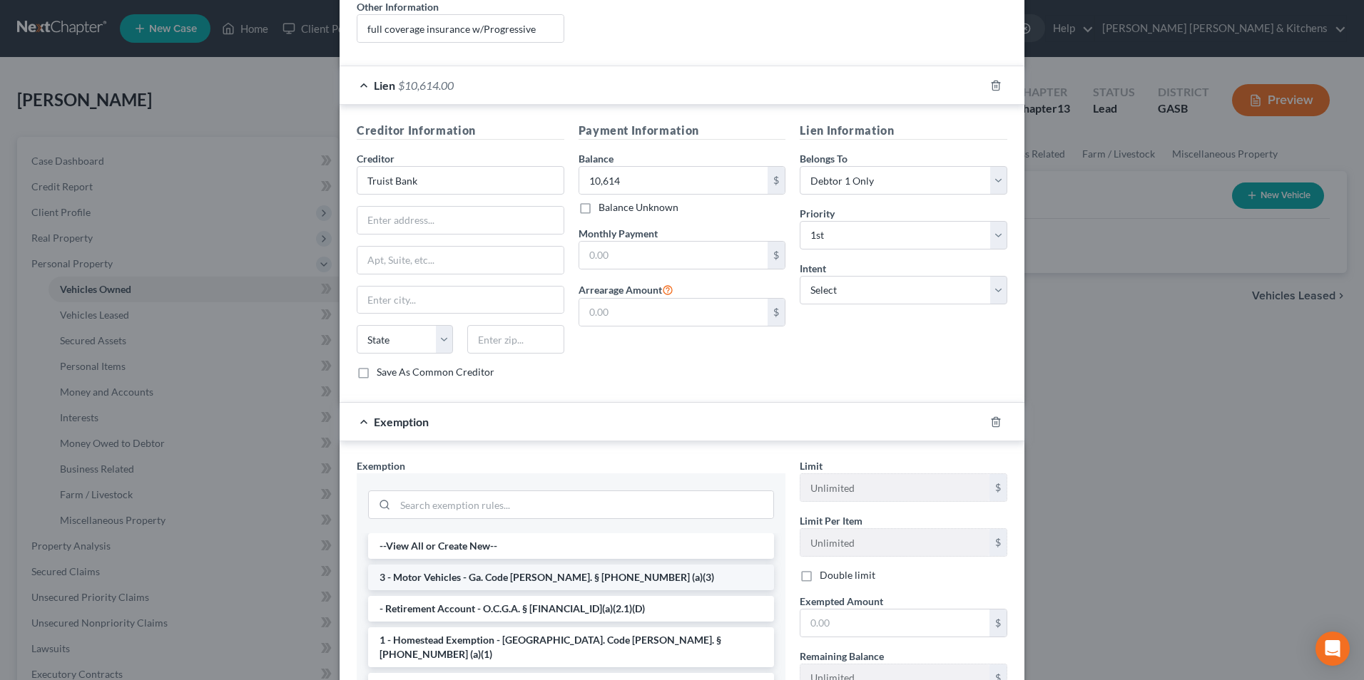 This screenshot has width=1364, height=680. I want to click on input: Enter address..., so click(460, 220).